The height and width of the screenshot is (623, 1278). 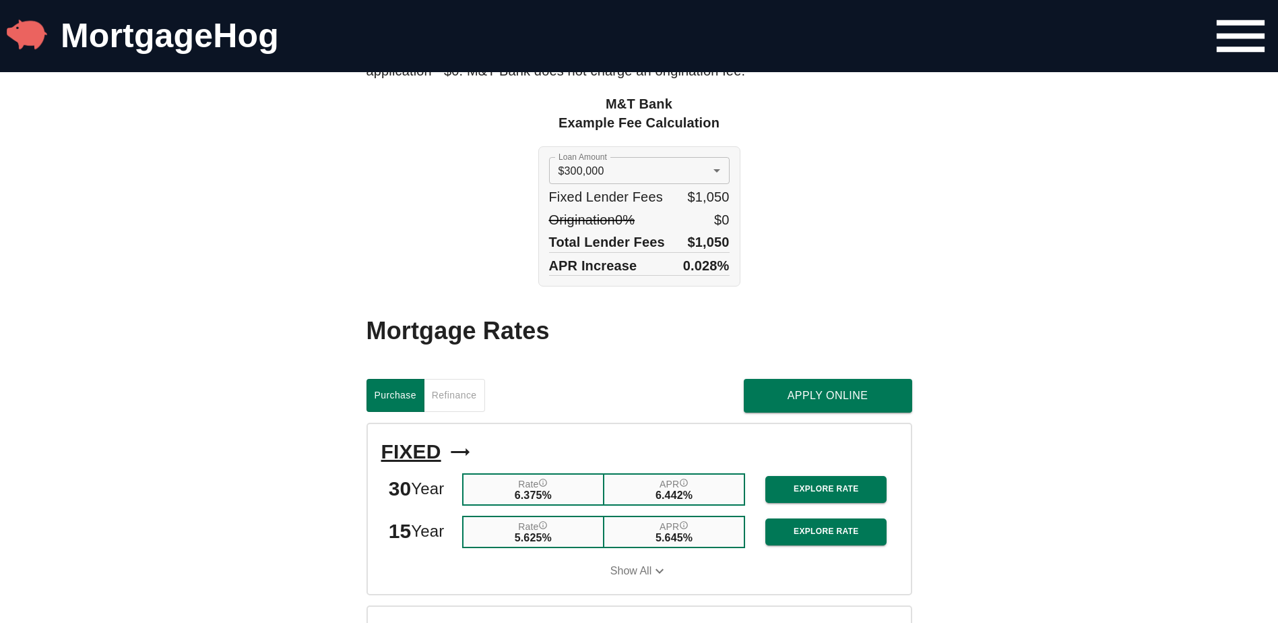 What do you see at coordinates (593, 266) in the screenshot?
I see `span: APR Increase` at bounding box center [593, 266].